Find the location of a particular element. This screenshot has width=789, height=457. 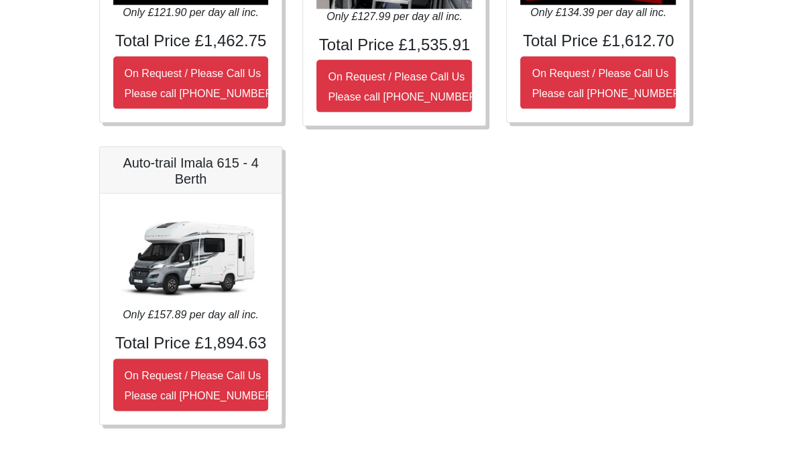

h4: Total Price £1,462.75 is located at coordinates (191, 41).